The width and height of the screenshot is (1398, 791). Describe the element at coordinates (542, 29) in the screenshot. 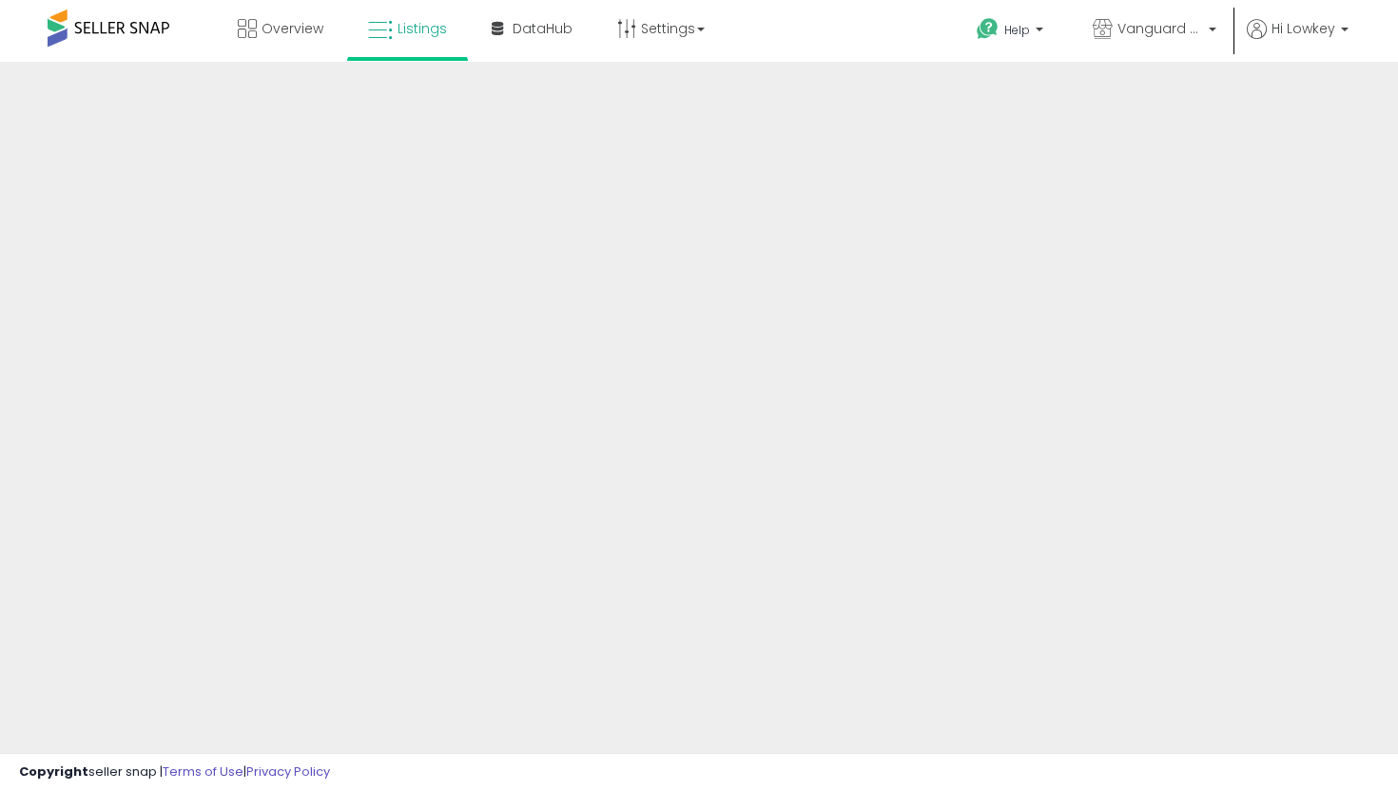

I see `span: DataHub` at that location.